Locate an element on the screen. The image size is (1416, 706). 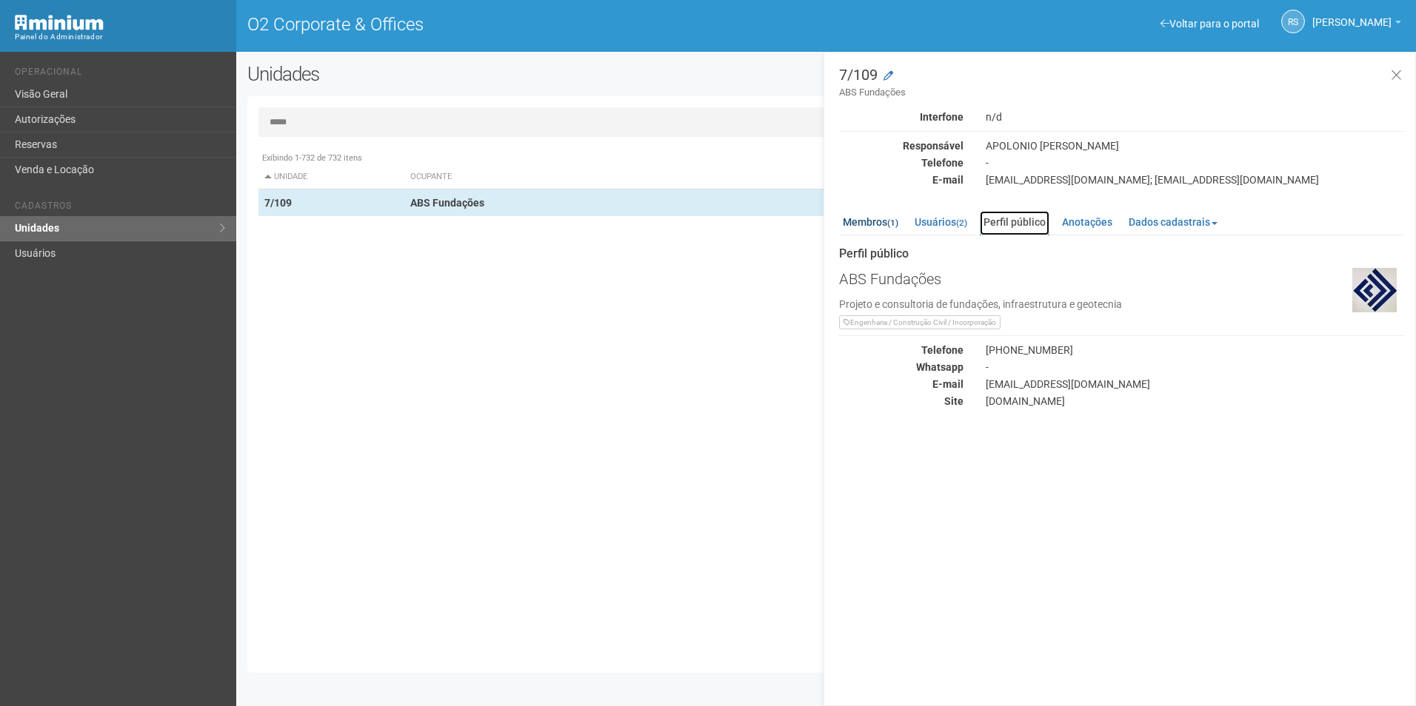
span: Rayssa Soares Ribeiro is located at coordinates (1351, 15).